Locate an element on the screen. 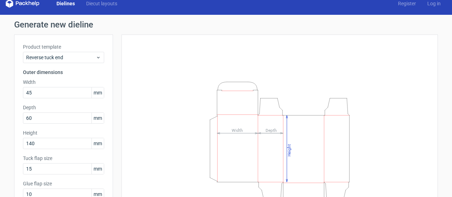  label: Depth is located at coordinates (64, 108).